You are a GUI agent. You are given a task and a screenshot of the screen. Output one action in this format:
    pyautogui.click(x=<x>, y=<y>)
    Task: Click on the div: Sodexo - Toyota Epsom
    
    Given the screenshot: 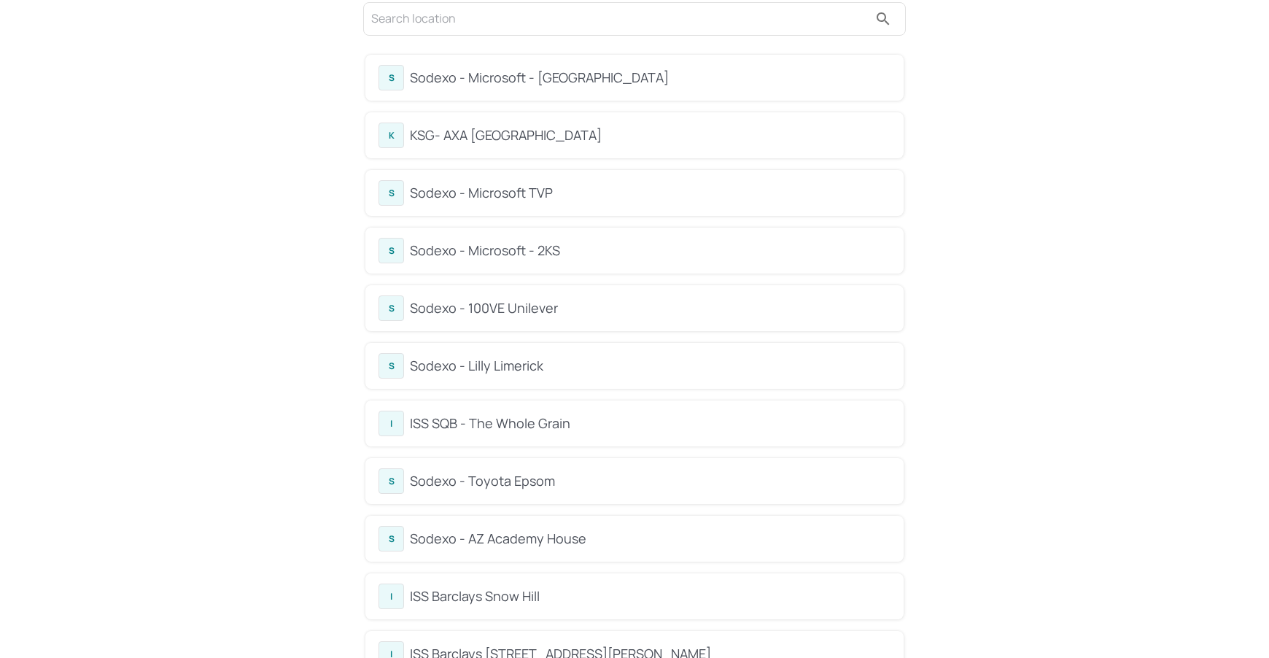 What is the action you would take?
    pyautogui.click(x=650, y=481)
    